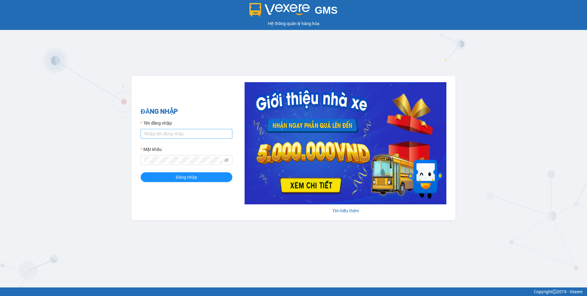  I want to click on div: Tìm hiểu thêm, so click(346, 211).